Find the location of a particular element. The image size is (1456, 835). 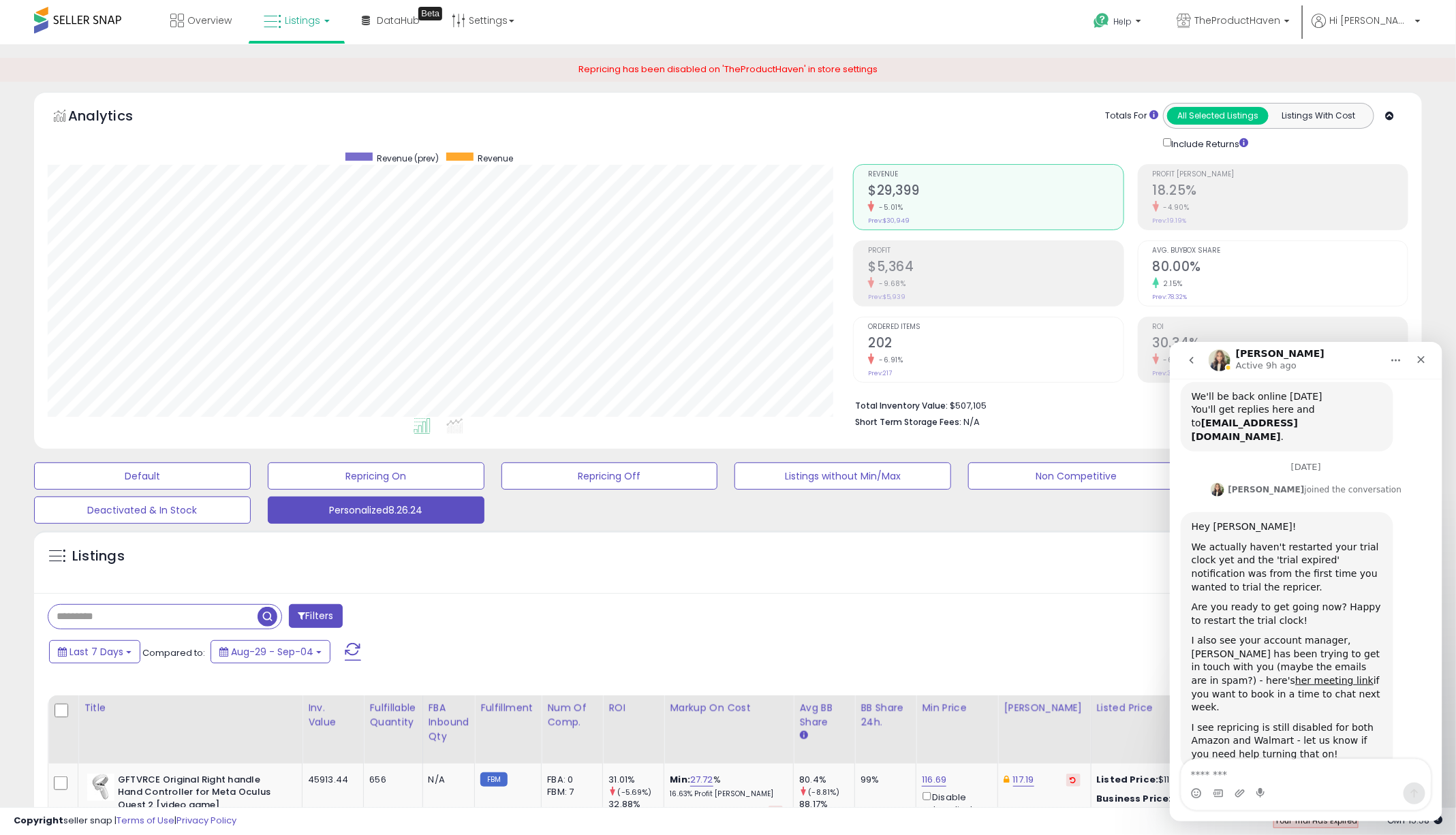

th: The percentage added to the cost of goods (COGS) that forms the calculator for Min & Max prices. is located at coordinates (729, 730).